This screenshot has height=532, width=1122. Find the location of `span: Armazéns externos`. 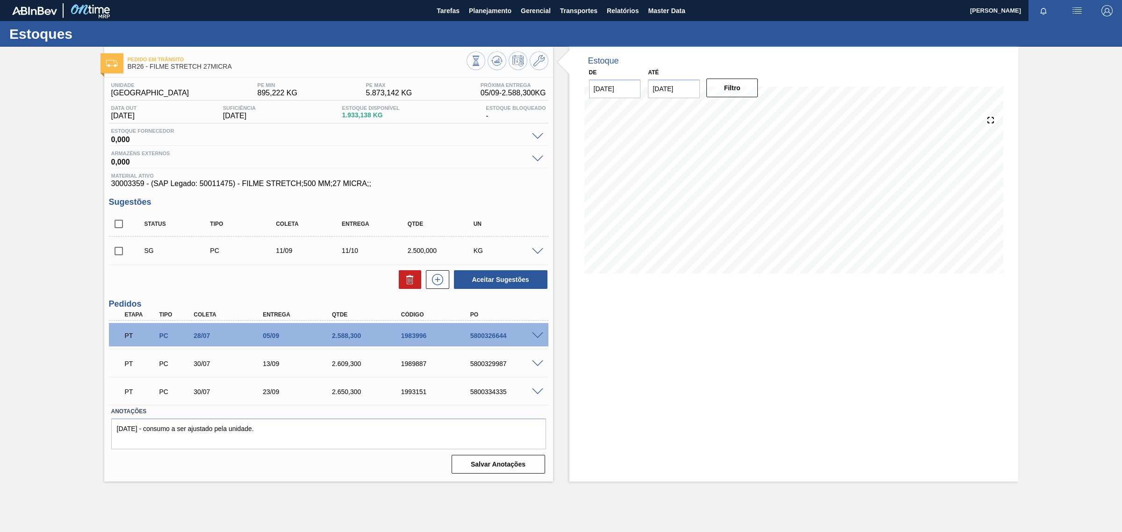

span: Armazéns externos is located at coordinates (319, 153).